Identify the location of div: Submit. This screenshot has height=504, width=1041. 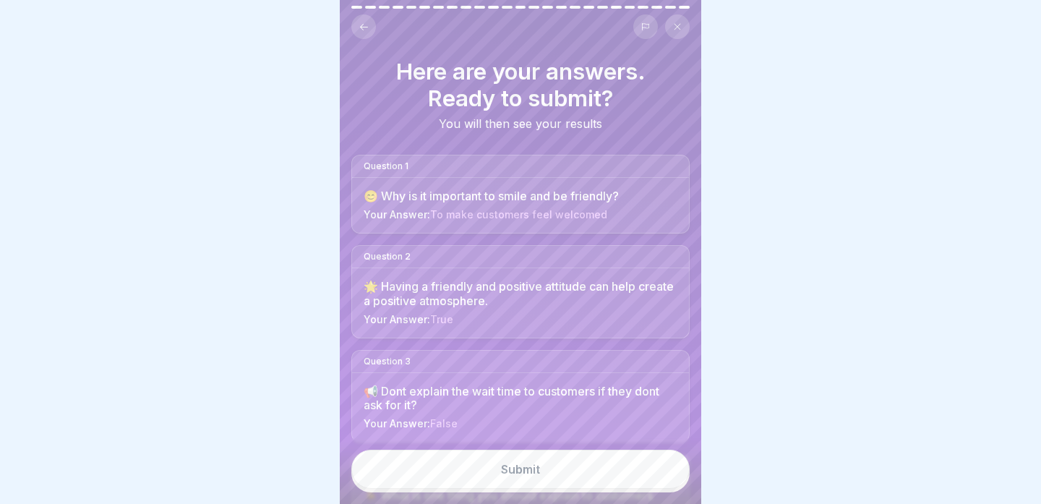
(521, 469).